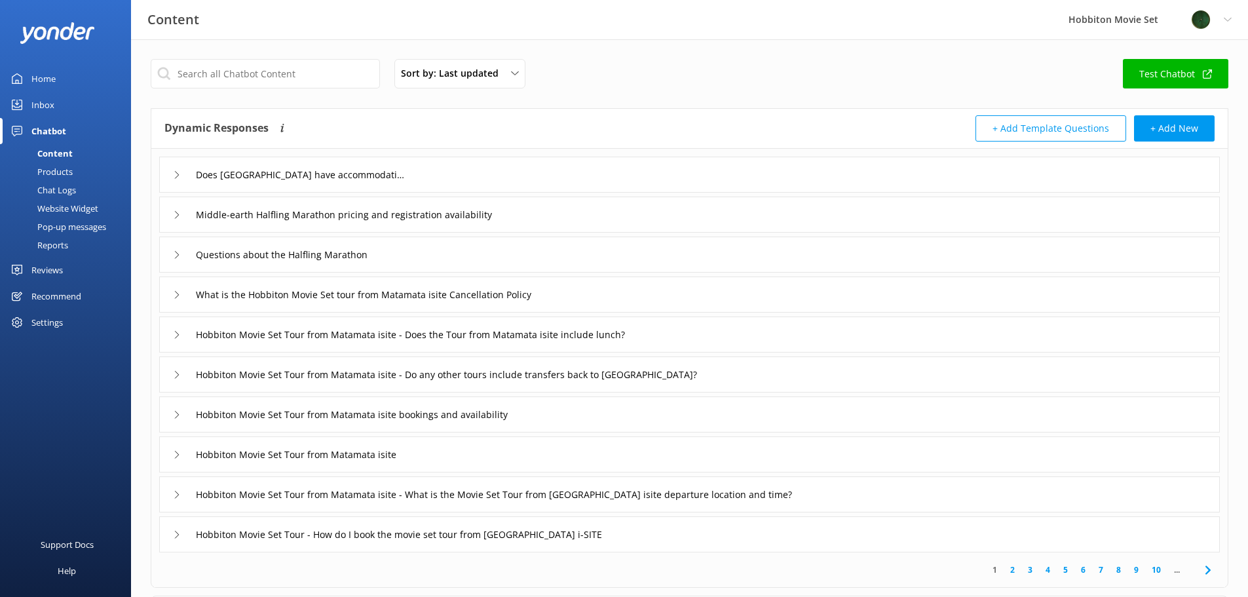  Describe the element at coordinates (43, 105) in the screenshot. I see `div: Inbox` at that location.